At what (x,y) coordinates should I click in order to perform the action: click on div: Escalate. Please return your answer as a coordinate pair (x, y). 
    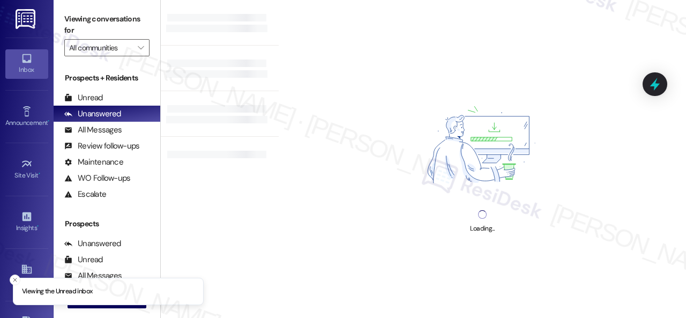
    Looking at the image, I should click on (85, 194).